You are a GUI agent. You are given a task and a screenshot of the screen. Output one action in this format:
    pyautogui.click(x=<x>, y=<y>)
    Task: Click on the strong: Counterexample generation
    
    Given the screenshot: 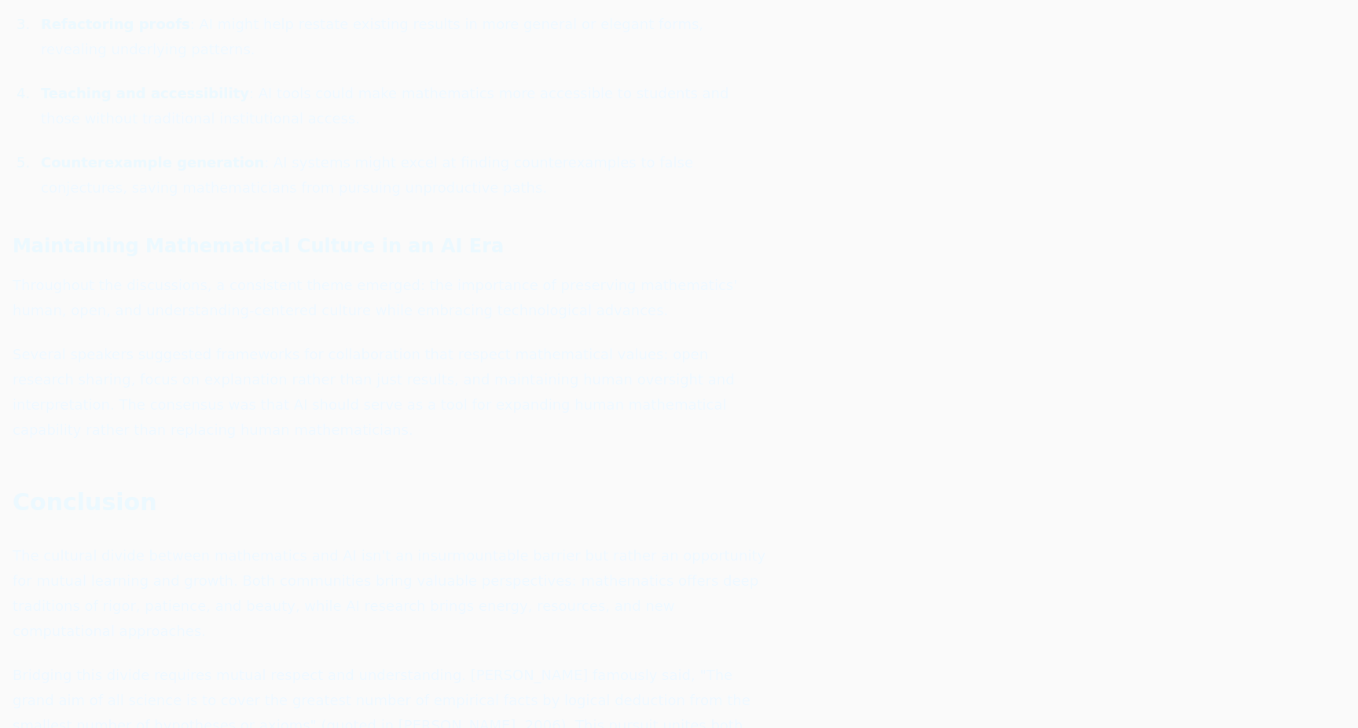 What is the action you would take?
    pyautogui.click(x=152, y=162)
    